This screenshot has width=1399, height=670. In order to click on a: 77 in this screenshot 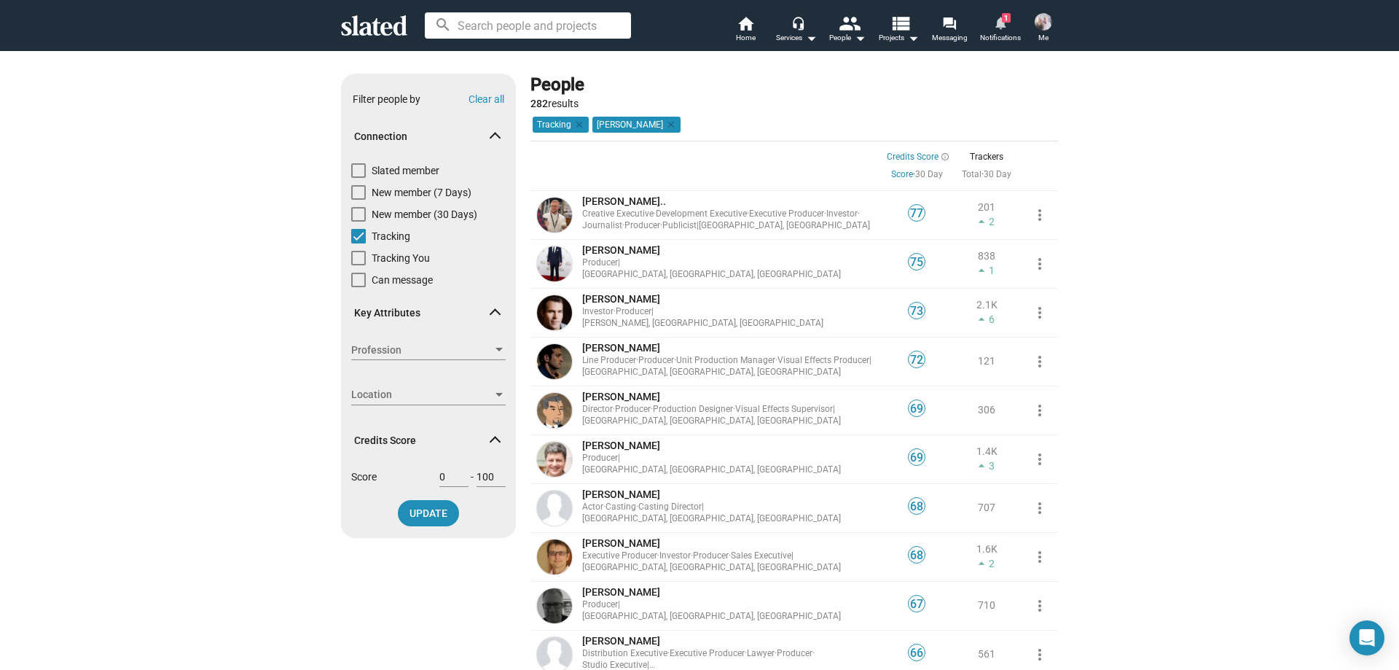, I will do `click(917, 218)`.